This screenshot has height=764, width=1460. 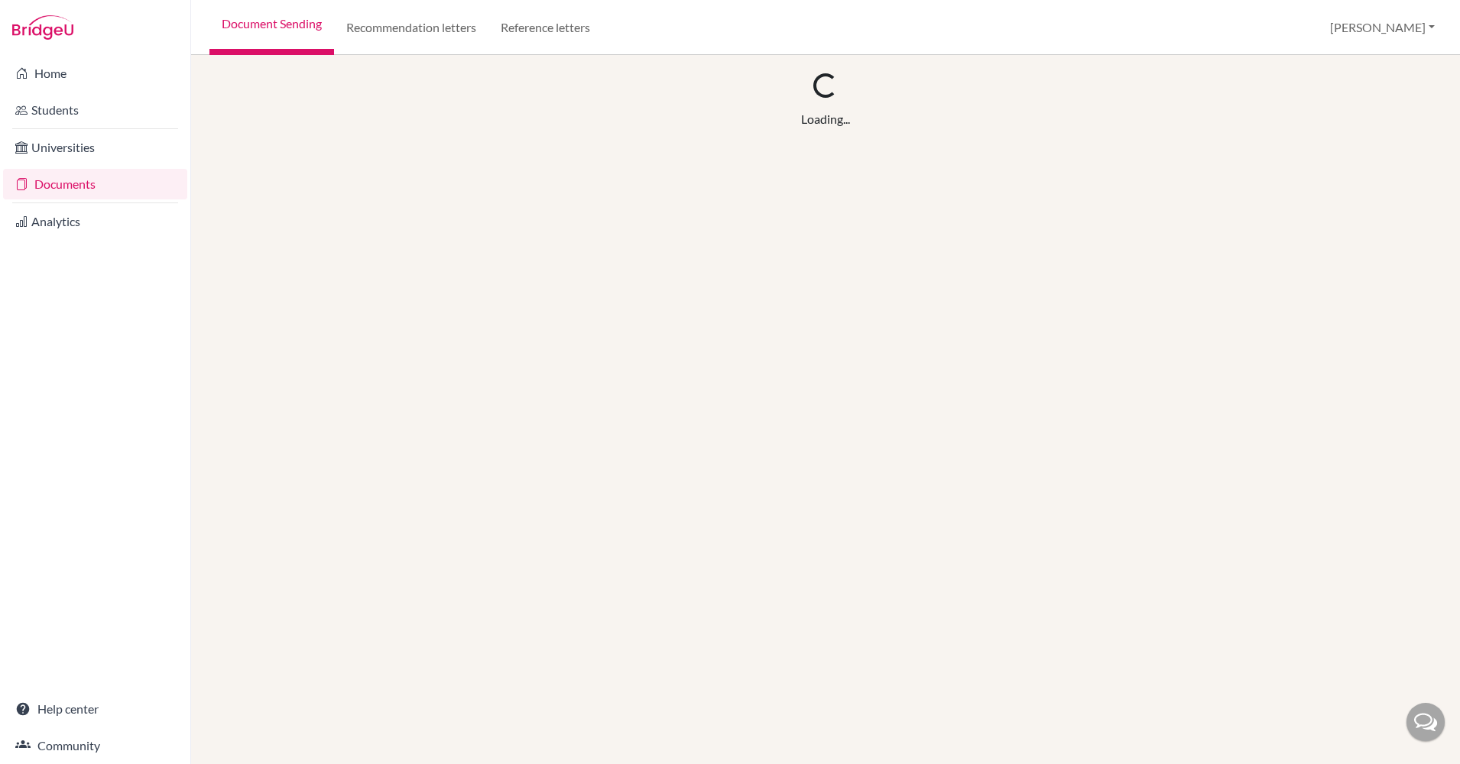 What do you see at coordinates (95, 73) in the screenshot?
I see `a: Home` at bounding box center [95, 73].